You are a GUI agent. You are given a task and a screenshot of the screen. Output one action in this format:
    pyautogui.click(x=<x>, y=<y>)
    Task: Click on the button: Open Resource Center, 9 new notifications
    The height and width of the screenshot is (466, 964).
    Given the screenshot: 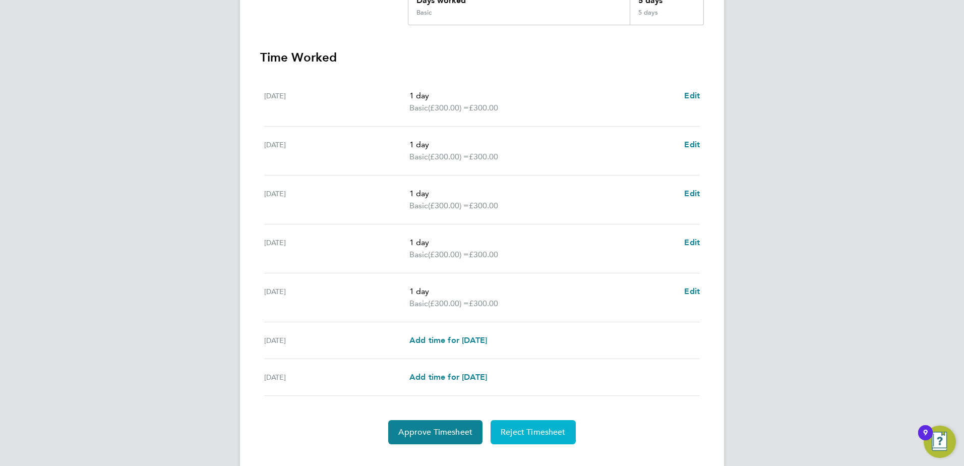 What is the action you would take?
    pyautogui.click(x=940, y=442)
    